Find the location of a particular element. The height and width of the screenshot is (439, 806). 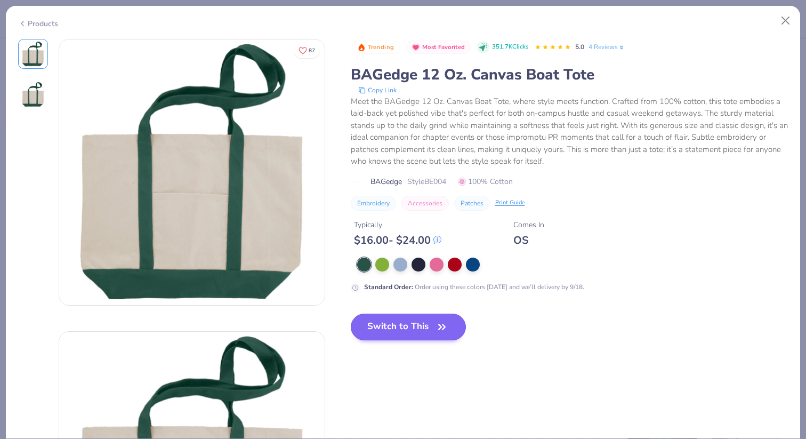

span: 87 is located at coordinates (312, 51).